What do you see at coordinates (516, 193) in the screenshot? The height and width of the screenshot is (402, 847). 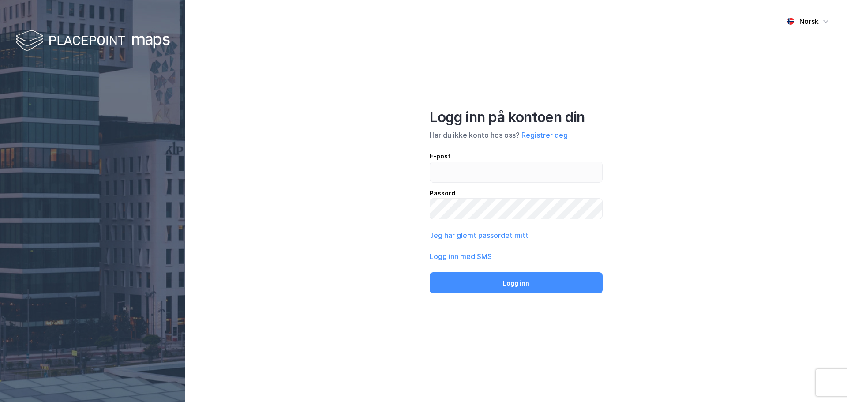 I see `div: Passord` at bounding box center [516, 193].